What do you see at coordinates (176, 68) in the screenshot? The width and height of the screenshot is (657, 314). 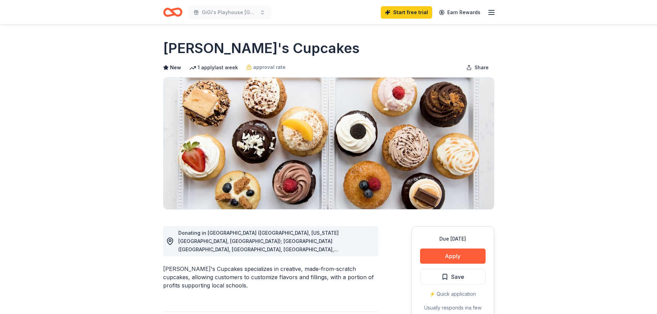 I see `span: New` at bounding box center [176, 68].